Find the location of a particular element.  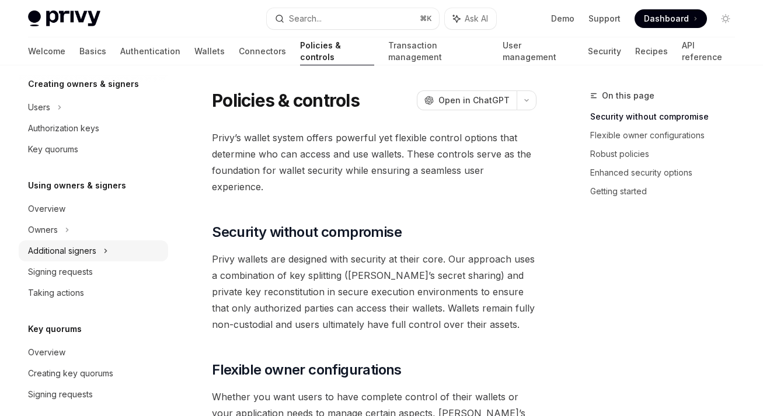

a: Transaction management is located at coordinates (438, 51).